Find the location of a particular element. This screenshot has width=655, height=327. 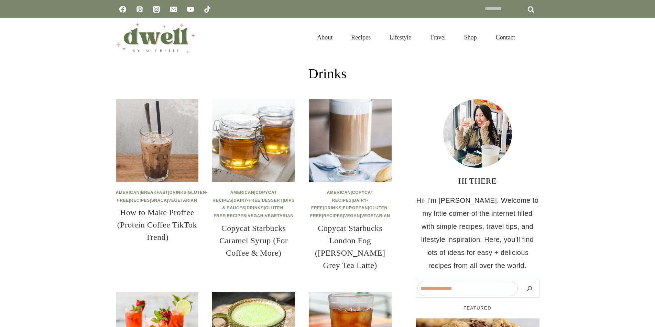

img: Copycat Starbucks Caramel Syrup (For Coffee & More) is located at coordinates (253, 141).